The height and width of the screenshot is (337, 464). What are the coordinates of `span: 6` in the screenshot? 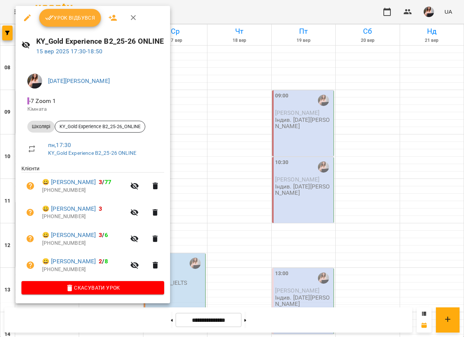 It's located at (106, 235).